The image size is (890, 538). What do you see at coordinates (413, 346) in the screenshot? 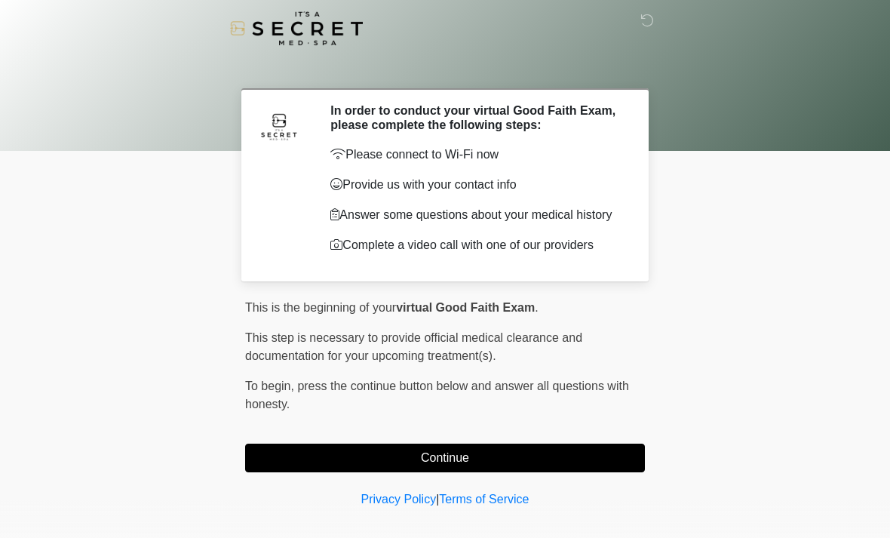
I see `span: This step is necessary to provide official medical clearance and documentation for your upcoming ...` at bounding box center [413, 346].